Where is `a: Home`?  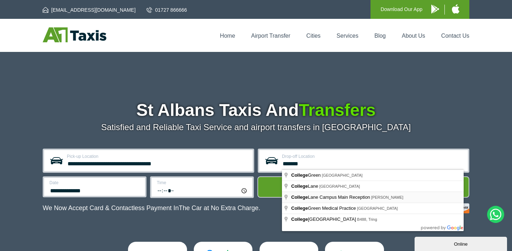 a: Home is located at coordinates (228, 36).